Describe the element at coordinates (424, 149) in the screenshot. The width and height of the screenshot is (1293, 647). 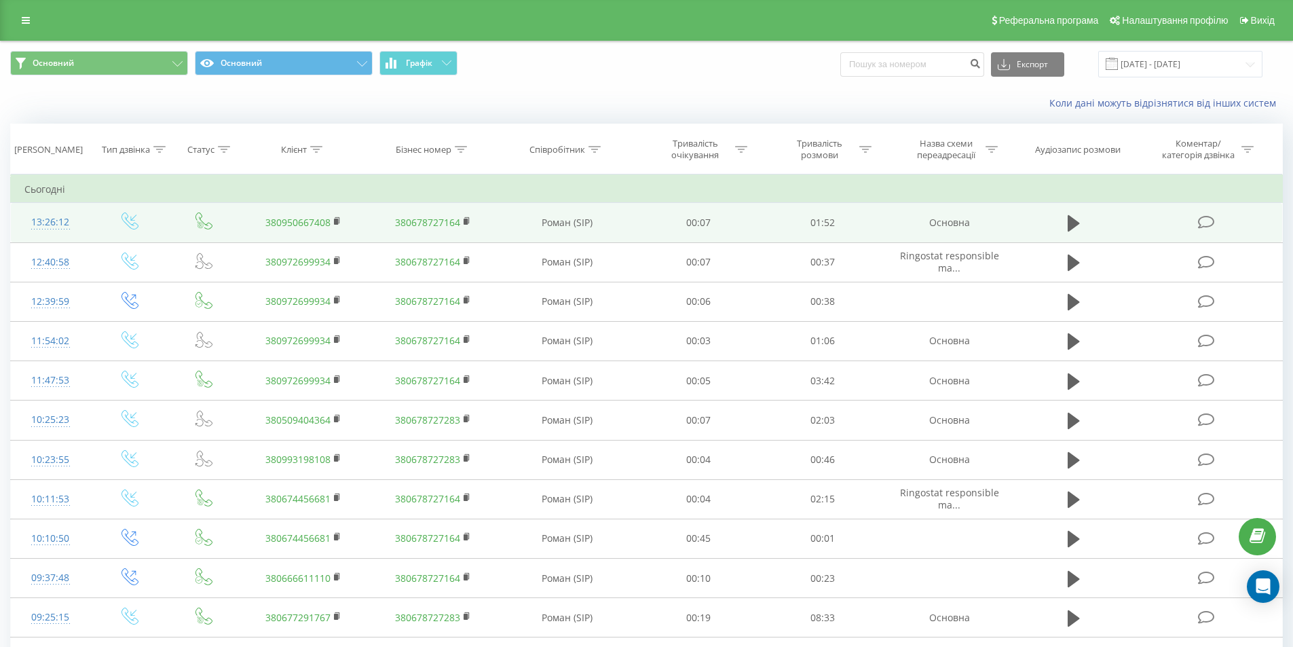
I see `div: Бізнес номер` at that location.